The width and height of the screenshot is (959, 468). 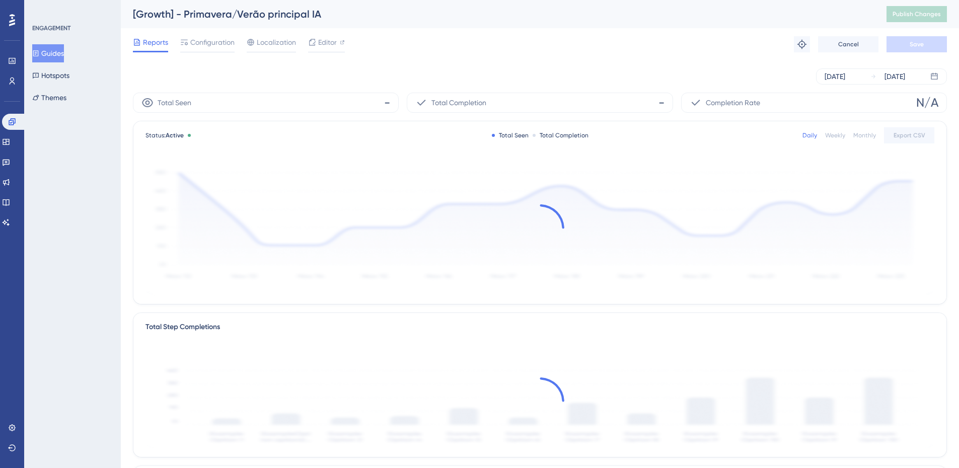 I want to click on button: Publish Changes, so click(x=917, y=14).